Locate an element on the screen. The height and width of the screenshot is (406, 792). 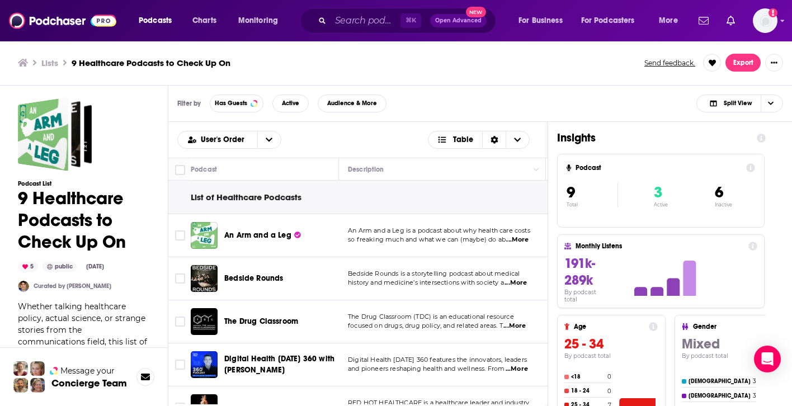
img: Jules Profile is located at coordinates (37, 369).